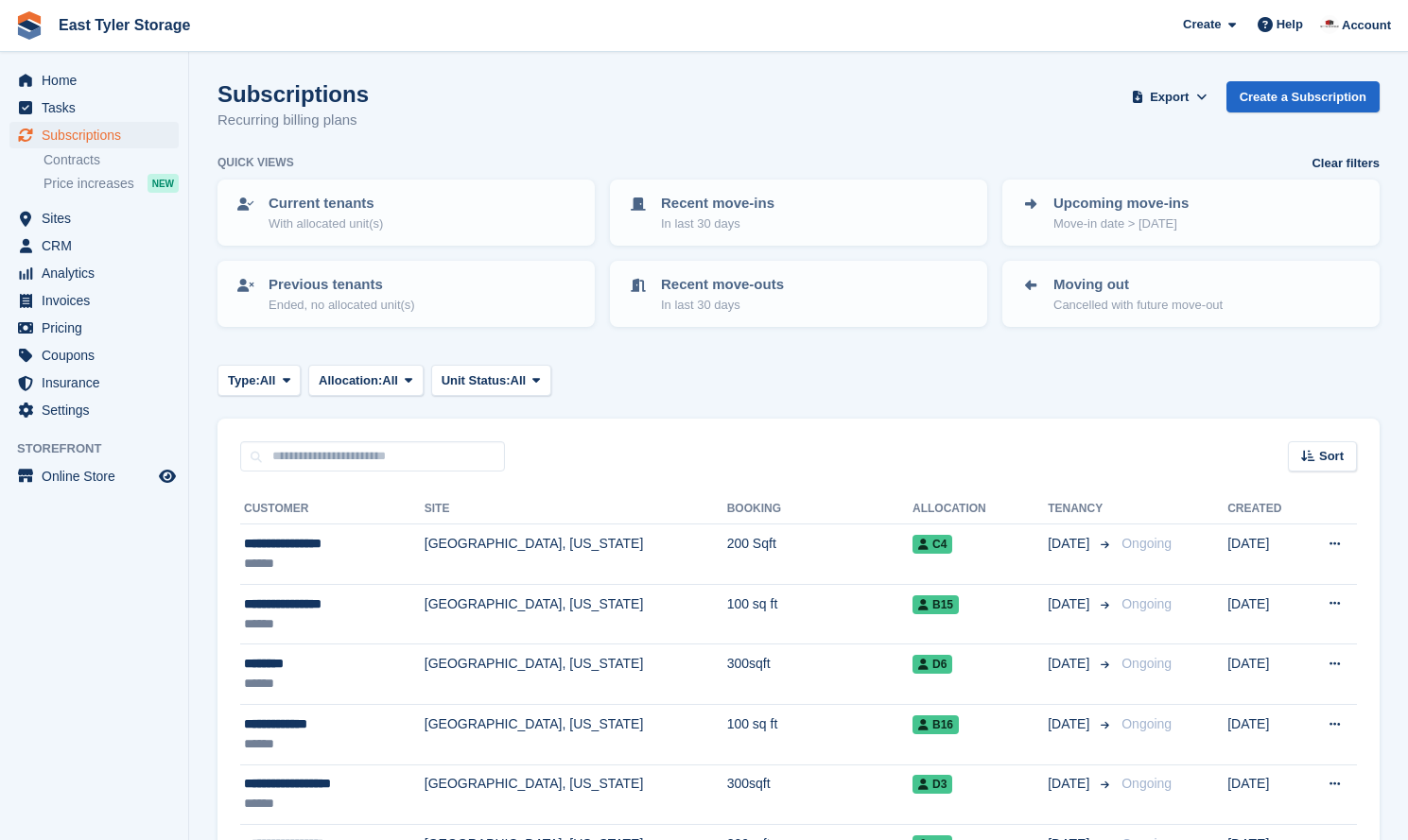 The width and height of the screenshot is (1408, 840). I want to click on th: Customer, so click(332, 509).